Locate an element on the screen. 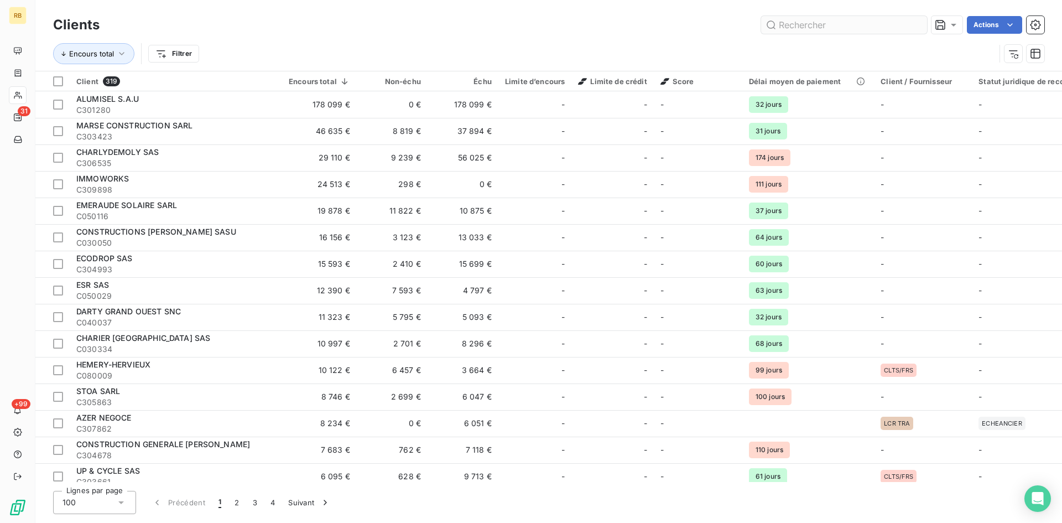  span: 100 is located at coordinates (69, 502).